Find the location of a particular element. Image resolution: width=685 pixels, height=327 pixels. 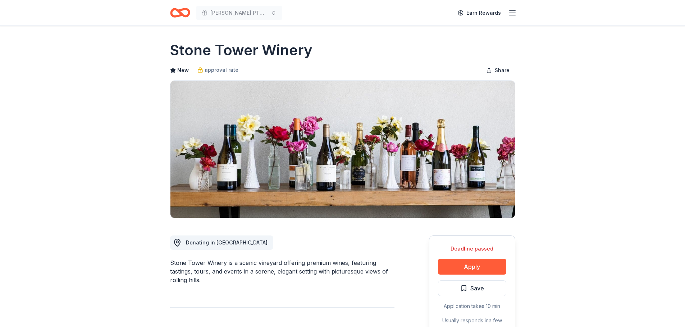

div: Stone Tower Winery is a scenic vineyard offering premium wines, featuring tastings, tours, and ev... is located at coordinates (282, 272).